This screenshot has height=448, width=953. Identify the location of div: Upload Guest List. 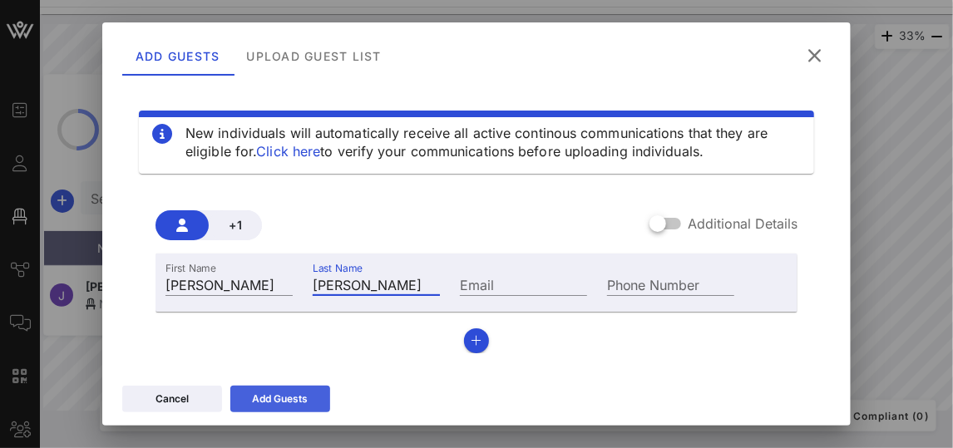
(314, 56).